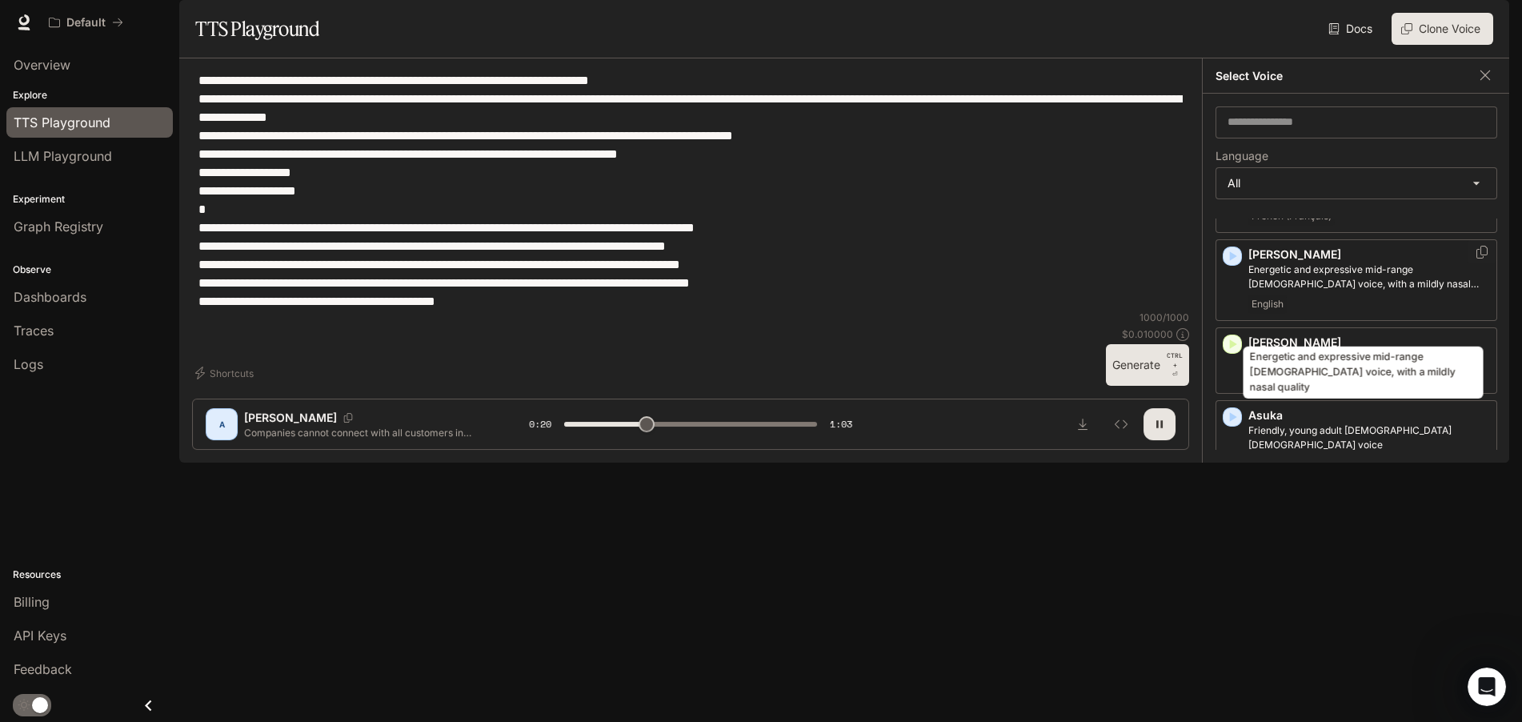 This screenshot has height=722, width=1522. I want to click on p: Friendly, young adult Japanese female voice, so click(1369, 438).